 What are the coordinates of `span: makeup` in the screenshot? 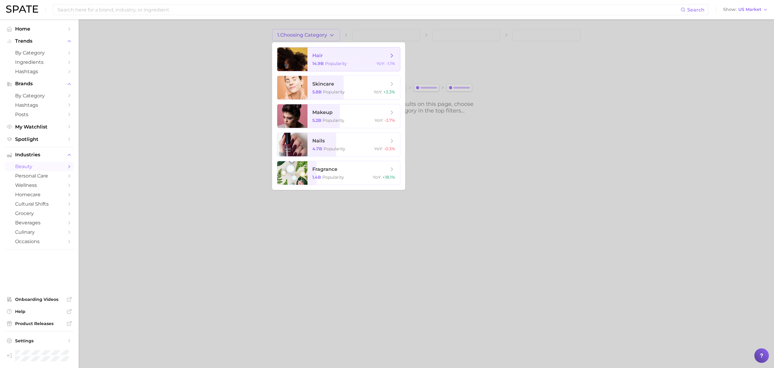 It's located at (322, 112).